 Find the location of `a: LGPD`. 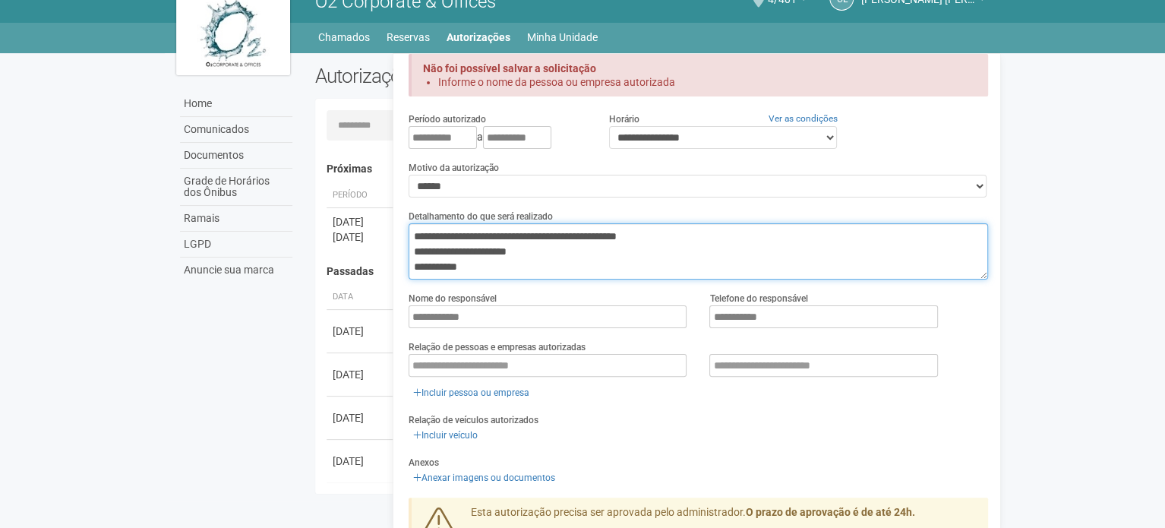

a: LGPD is located at coordinates (236, 245).